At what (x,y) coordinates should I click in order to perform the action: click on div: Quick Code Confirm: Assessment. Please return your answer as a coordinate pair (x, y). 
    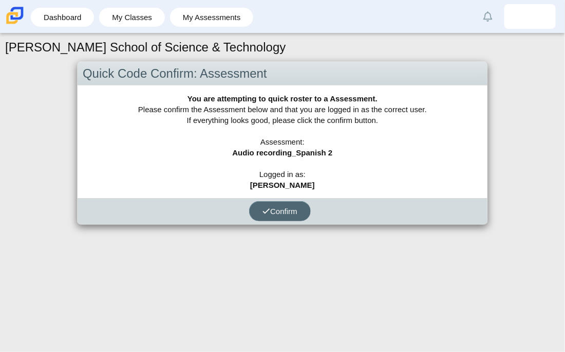
    Looking at the image, I should click on (283, 74).